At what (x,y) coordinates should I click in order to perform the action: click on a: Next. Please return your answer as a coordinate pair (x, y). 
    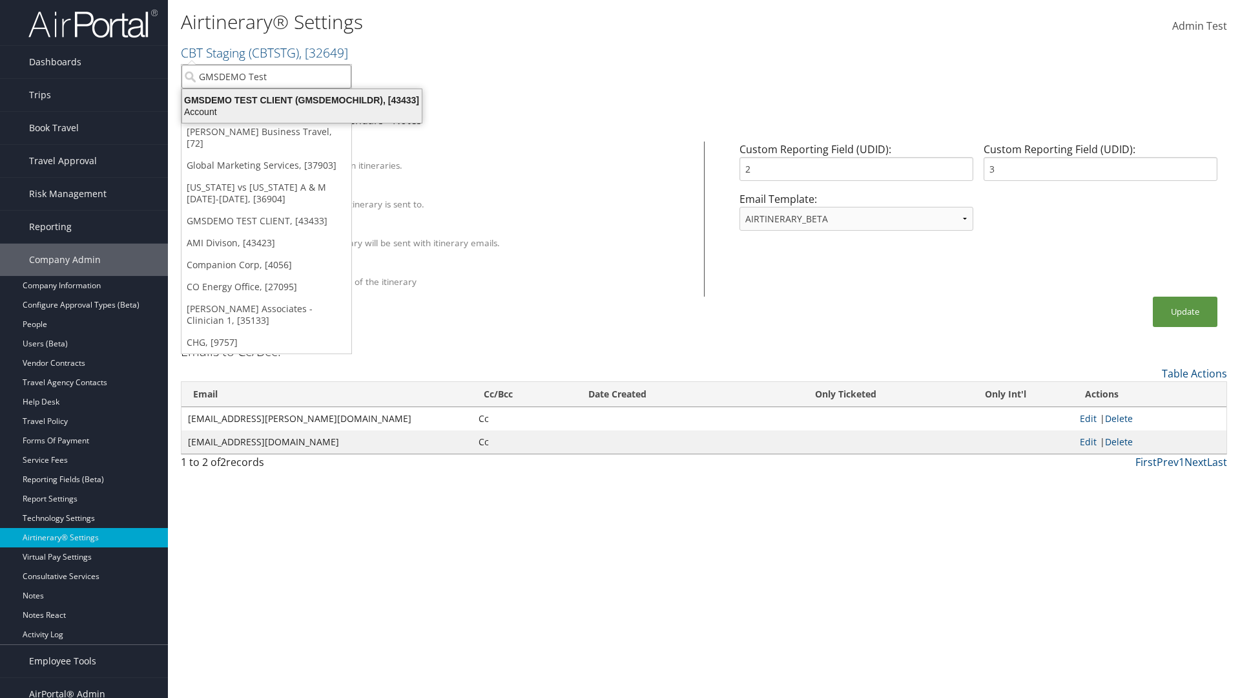
    Looking at the image, I should click on (1195, 462).